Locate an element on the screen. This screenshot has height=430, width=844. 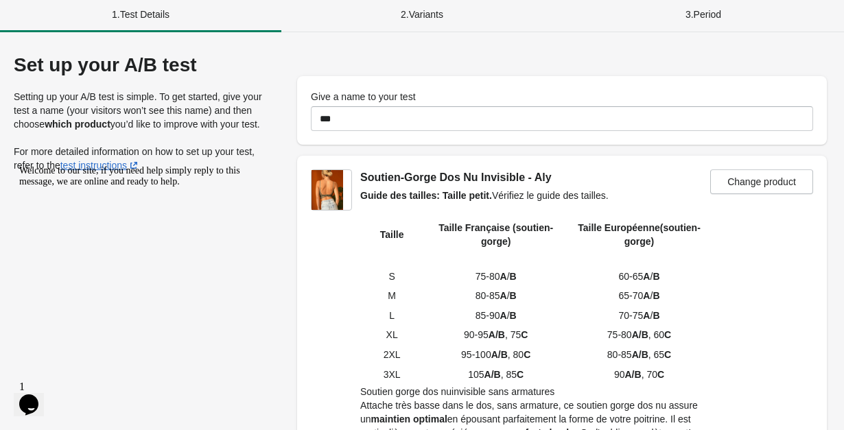
td: 65-70 / is located at coordinates (639, 296).